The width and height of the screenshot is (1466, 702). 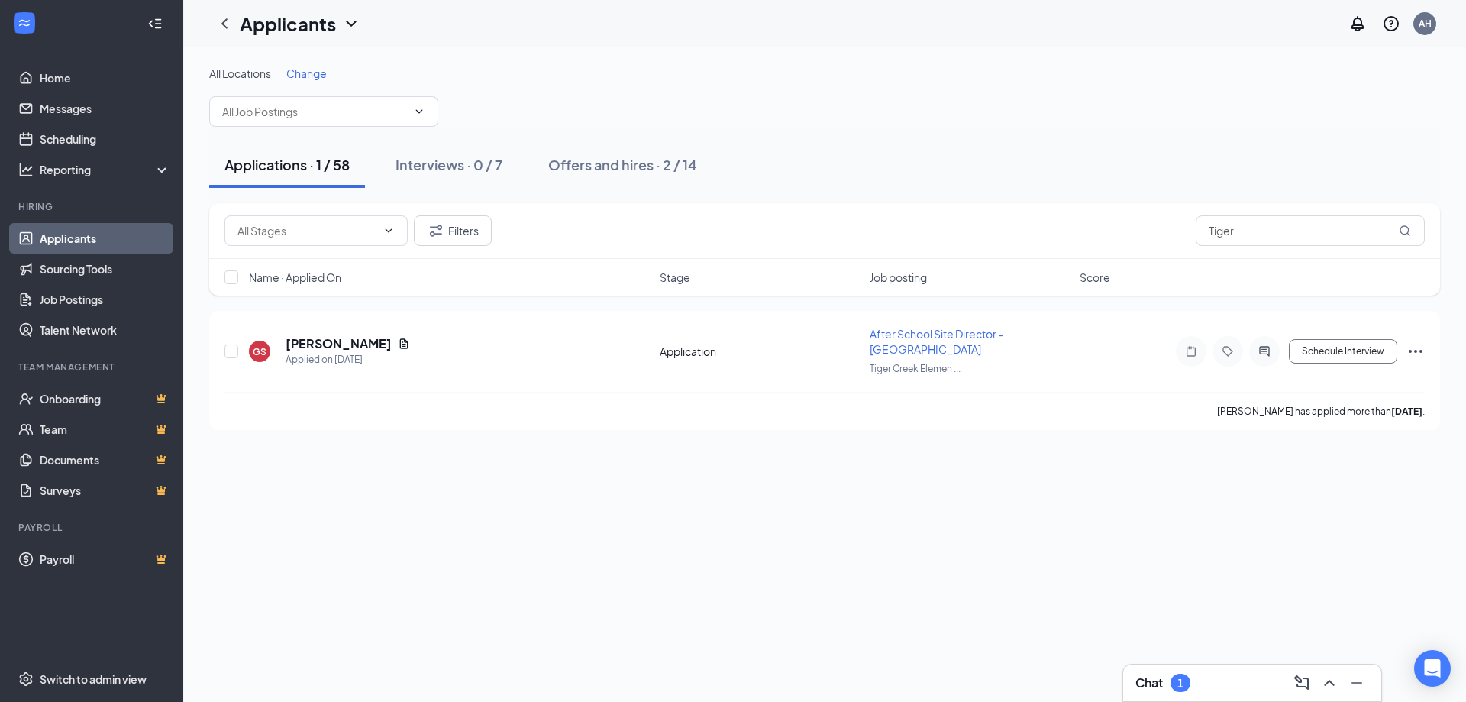 I want to click on a: Scheduling, so click(x=105, y=139).